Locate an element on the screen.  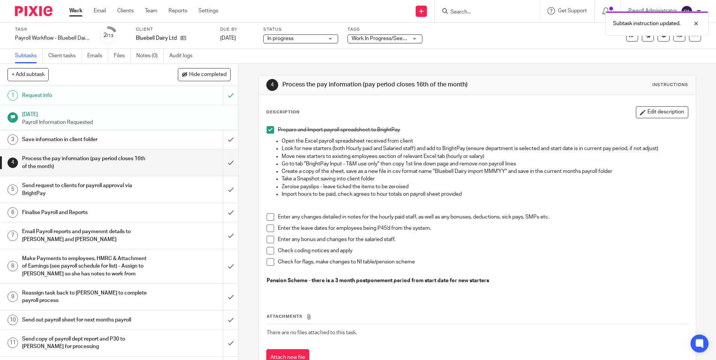
a: Notes (0) is located at coordinates (150, 56).